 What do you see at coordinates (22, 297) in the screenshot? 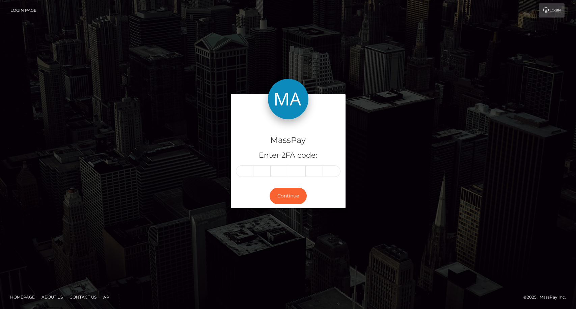
I see `a: Homepage` at bounding box center [22, 297].